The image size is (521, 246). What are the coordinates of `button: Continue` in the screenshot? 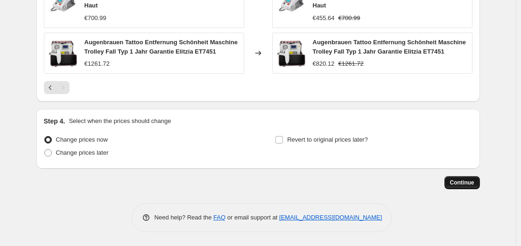 It's located at (462, 183).